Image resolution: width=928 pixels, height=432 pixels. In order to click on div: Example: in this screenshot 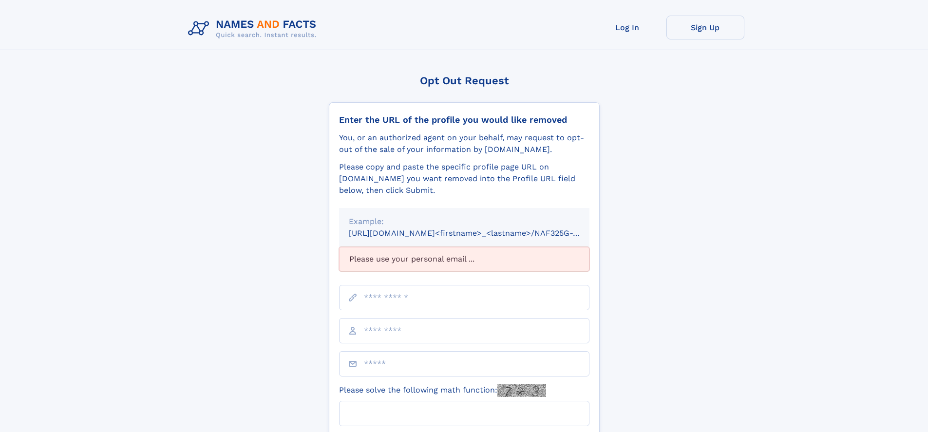, I will do `click(464, 222)`.